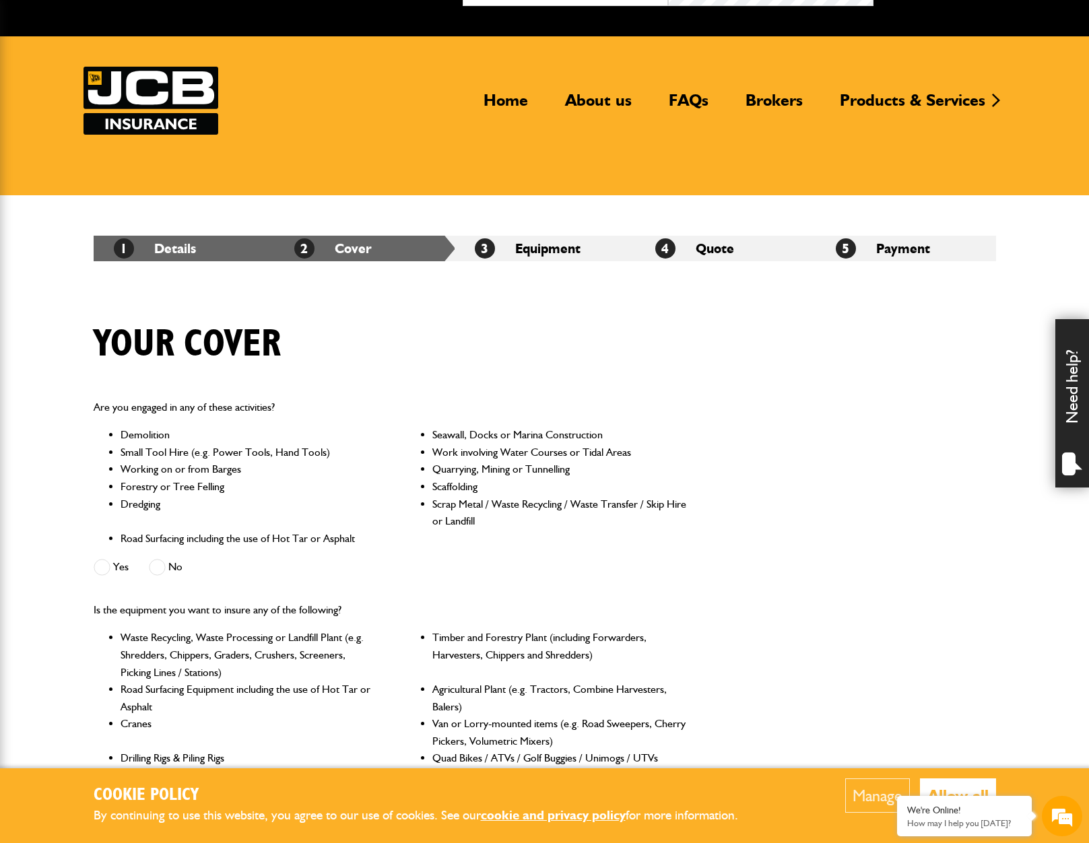  Describe the element at coordinates (725, 249) in the screenshot. I see `li: Quote` at that location.